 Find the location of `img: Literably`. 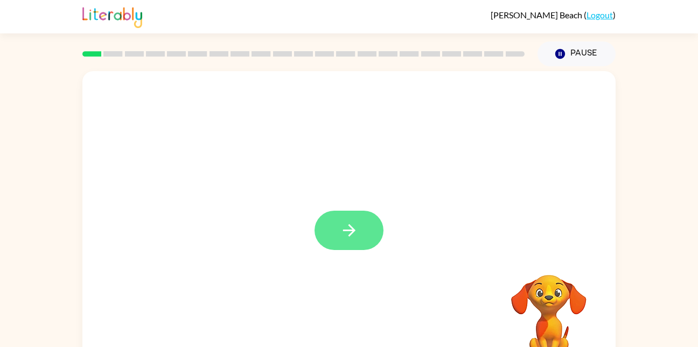

img: Literably is located at coordinates (112, 16).